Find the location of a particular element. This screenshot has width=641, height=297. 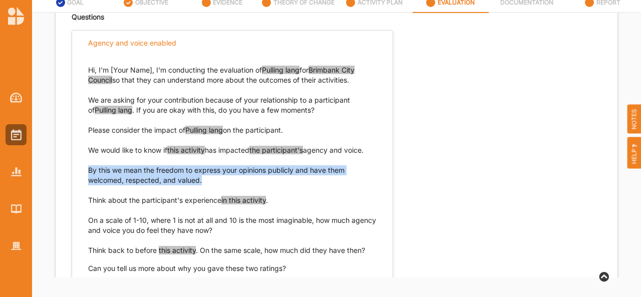

p: Think about the participant's experience . On a scale of 1-10, where 1 is not at all and 10 is th... is located at coordinates (232, 215).